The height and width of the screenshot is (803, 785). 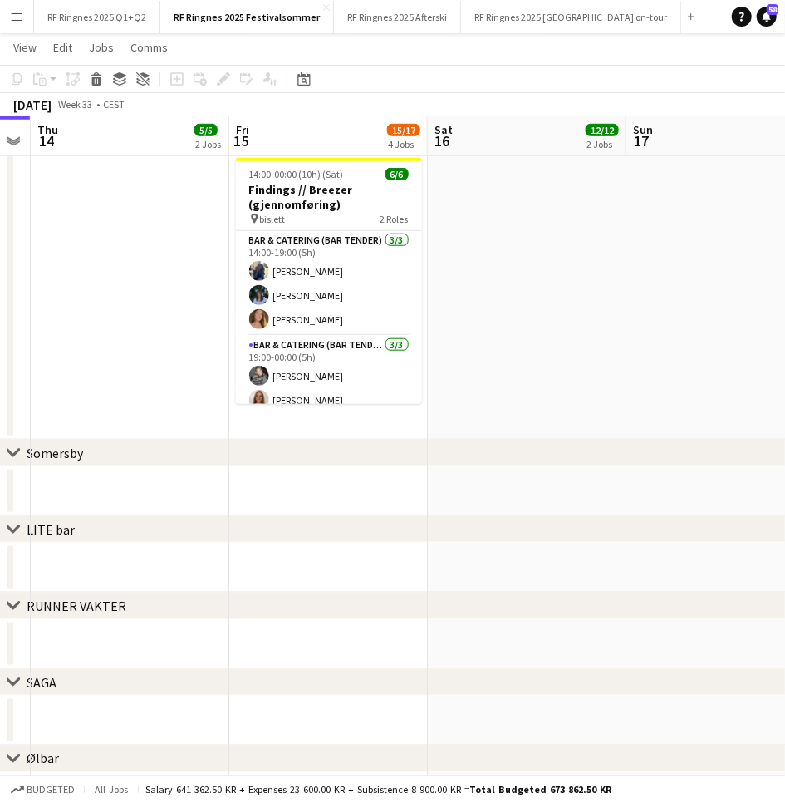 I want to click on span: 14:00-00:00 (10h) (Sat), so click(x=297, y=174).